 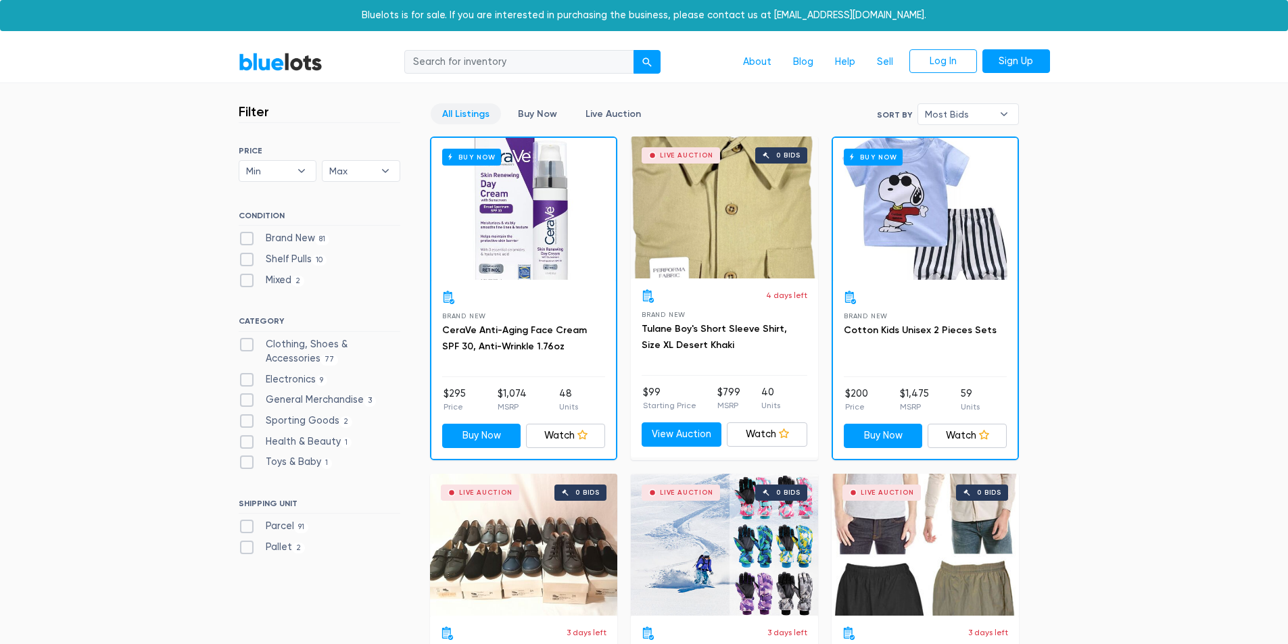 I want to click on li: $1,475, so click(x=914, y=400).